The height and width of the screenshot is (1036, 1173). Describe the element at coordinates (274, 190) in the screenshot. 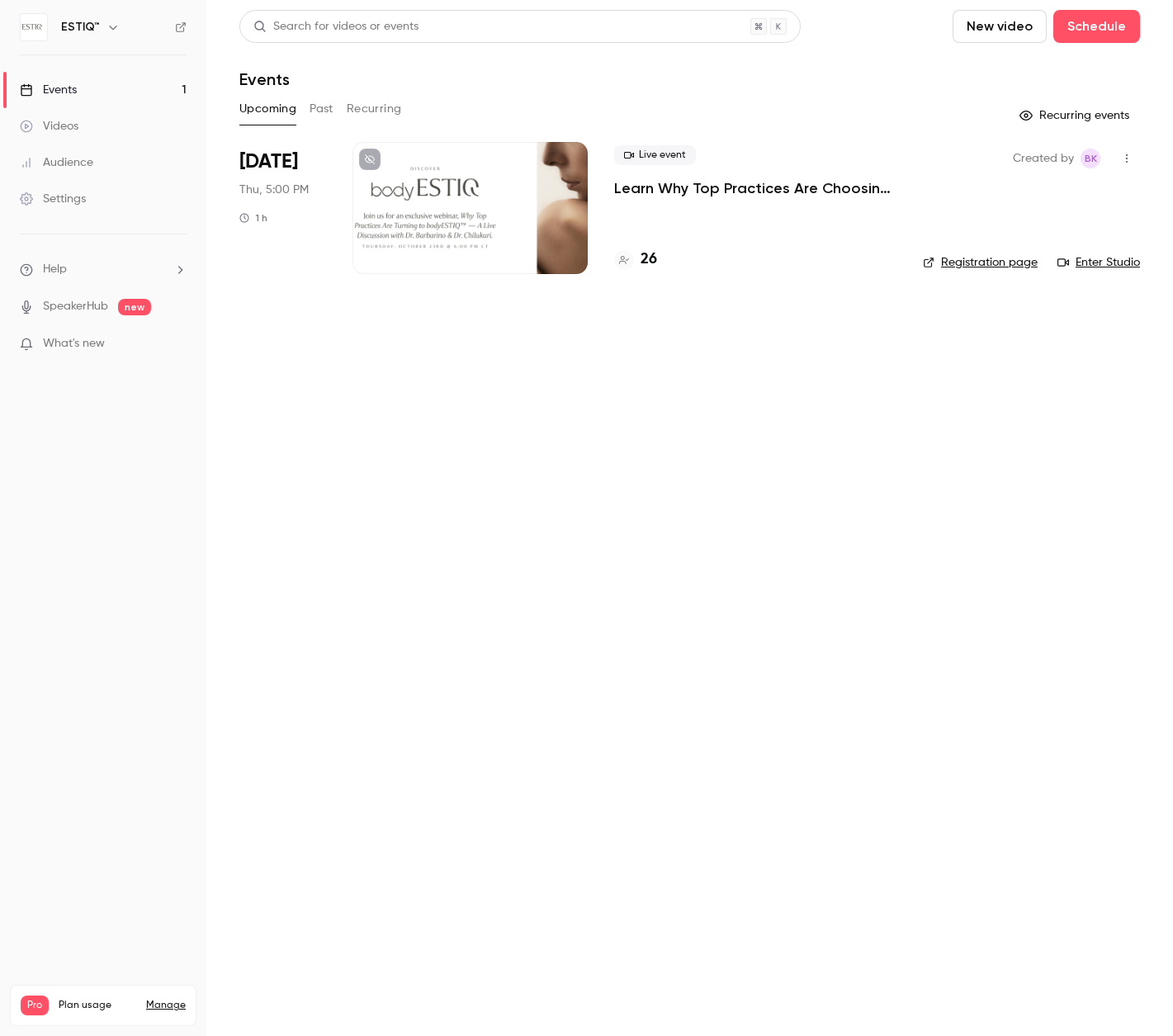

I see `span: Thu, 5:00 PM` at that location.